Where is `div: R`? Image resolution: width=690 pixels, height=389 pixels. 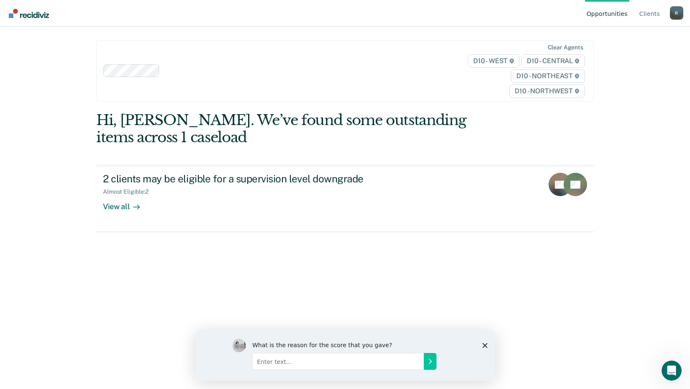
div: R is located at coordinates (677, 13).